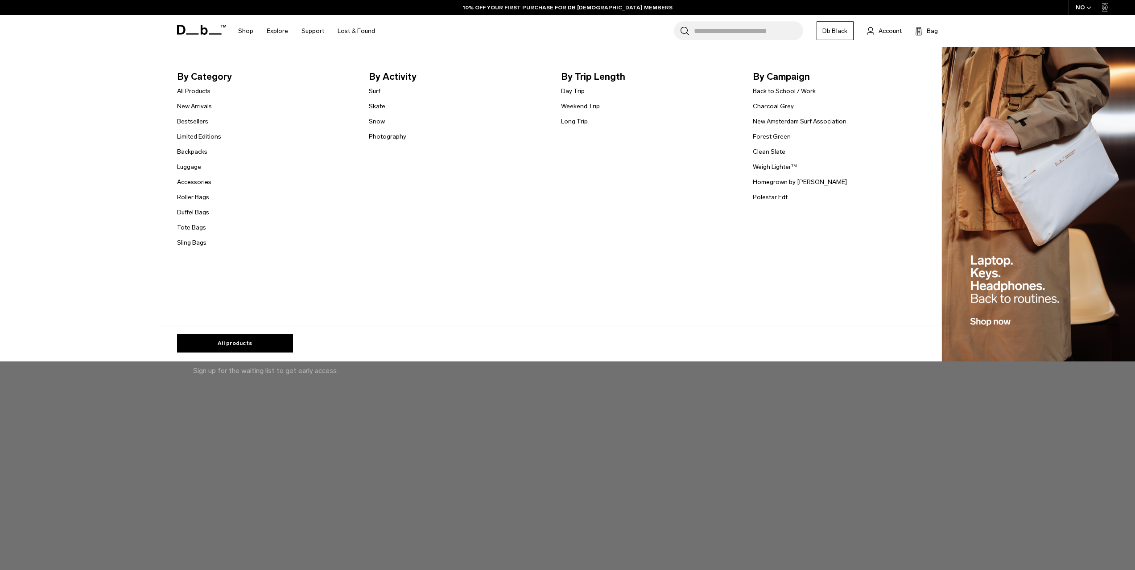 This screenshot has width=1135, height=570. What do you see at coordinates (926, 31) in the screenshot?
I see `button: Bag` at bounding box center [926, 31].